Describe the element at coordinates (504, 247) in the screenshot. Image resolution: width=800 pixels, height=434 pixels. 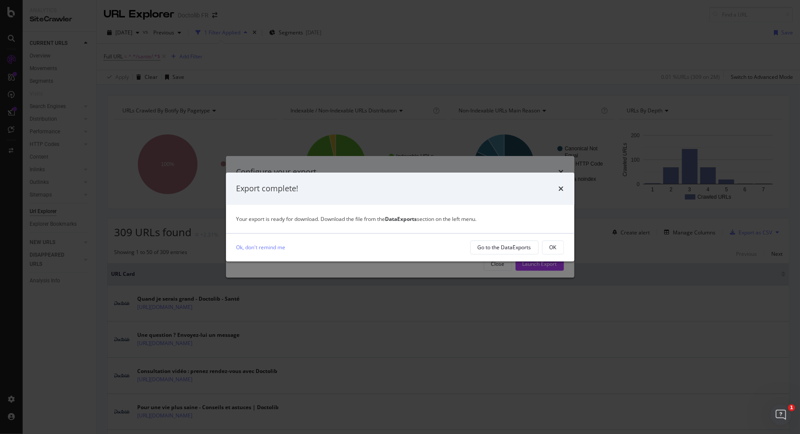
I see `button: Go to the DataExports` at that location.